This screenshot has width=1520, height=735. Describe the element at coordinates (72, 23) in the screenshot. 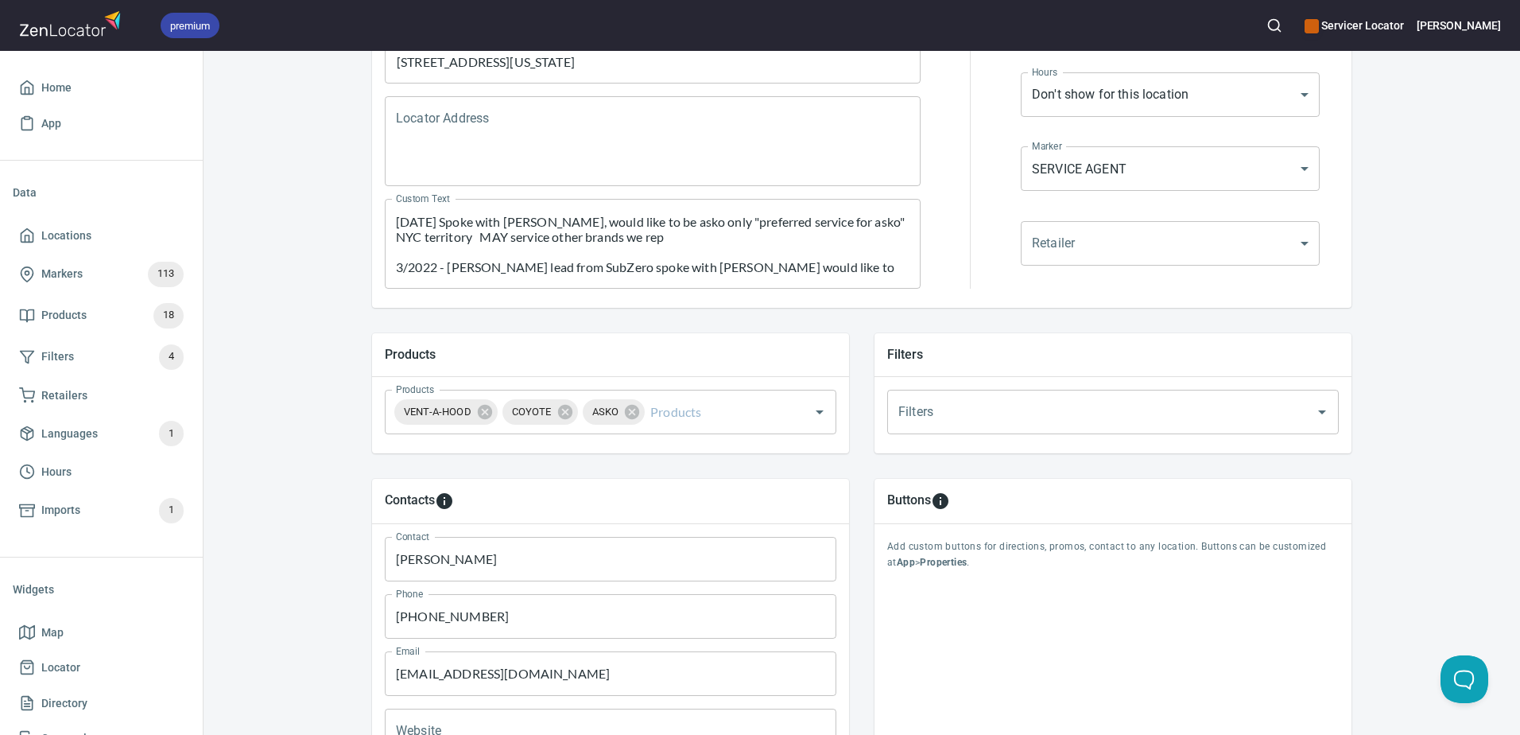

I see `img: zenlocator` at that location.